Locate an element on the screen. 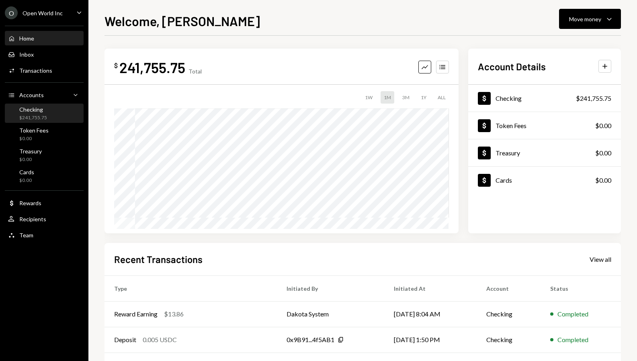 The height and width of the screenshot is (361, 637). div: Reward Earning is located at coordinates (136, 314).